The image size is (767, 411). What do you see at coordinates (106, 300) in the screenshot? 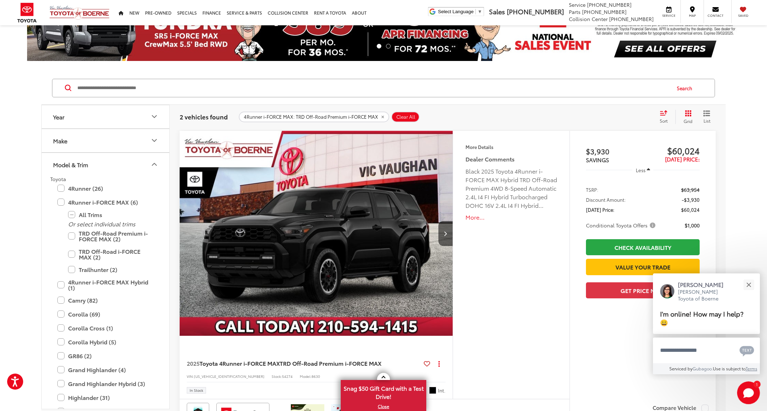
I see `label: Camry (82)` at bounding box center [106, 300].